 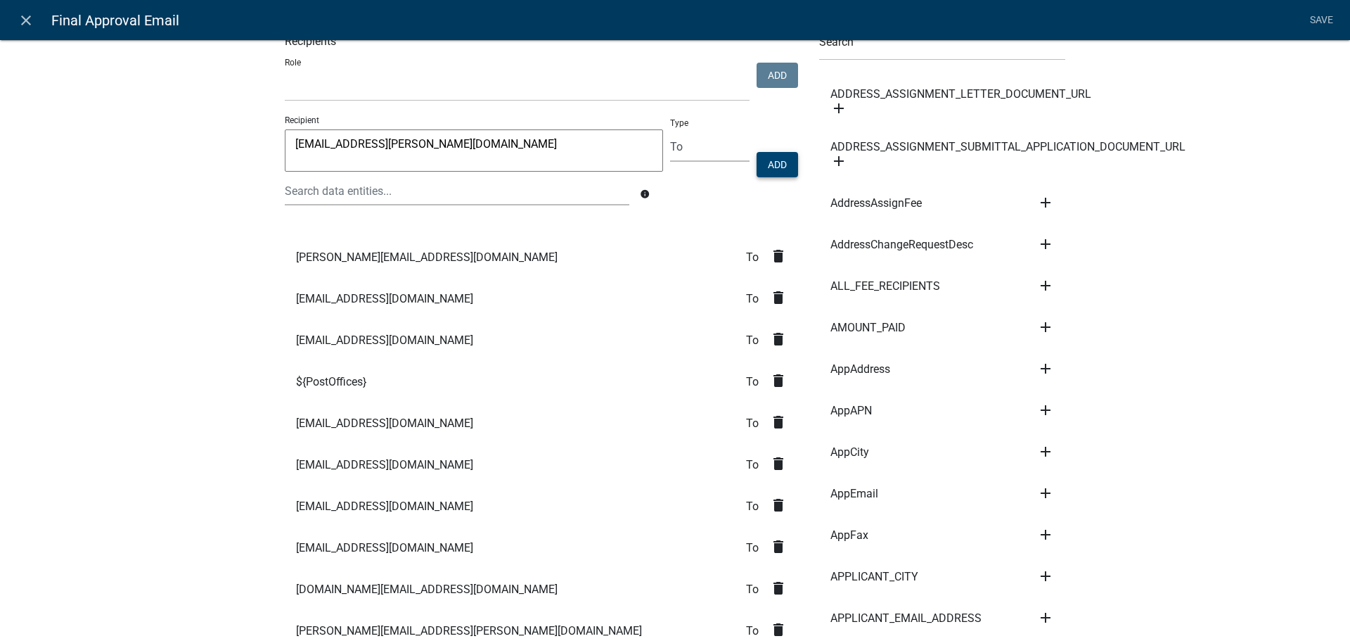 What do you see at coordinates (885, 286) in the screenshot?
I see `span: ALL_FEE_RECIPIENTS` at bounding box center [885, 286].